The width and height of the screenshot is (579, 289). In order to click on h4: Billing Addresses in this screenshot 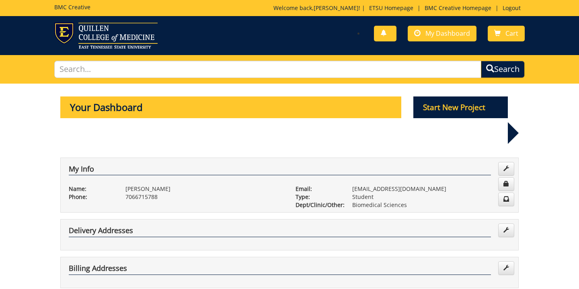, I will do `click(280, 270)`.